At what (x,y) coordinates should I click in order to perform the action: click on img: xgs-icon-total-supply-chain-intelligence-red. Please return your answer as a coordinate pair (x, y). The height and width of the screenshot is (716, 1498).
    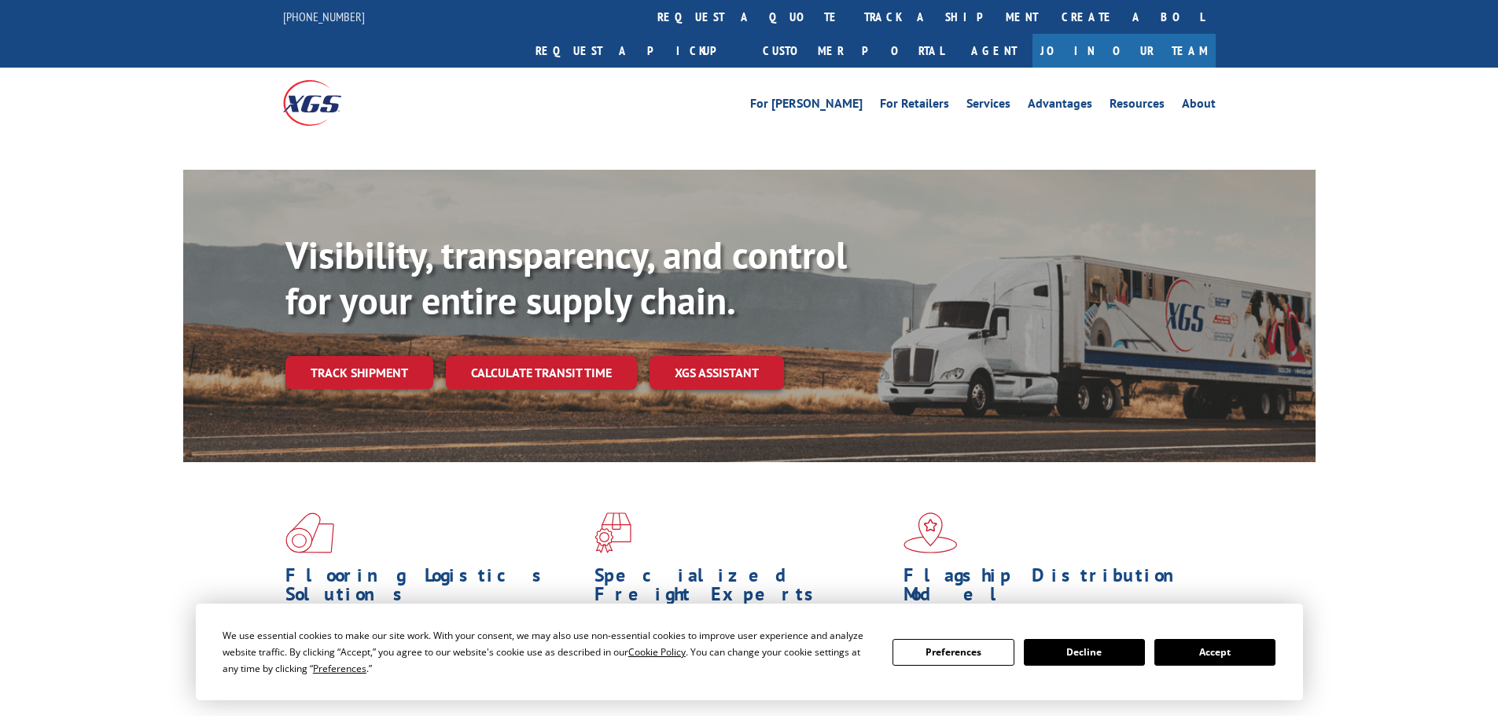
    Looking at the image, I should click on (310, 533).